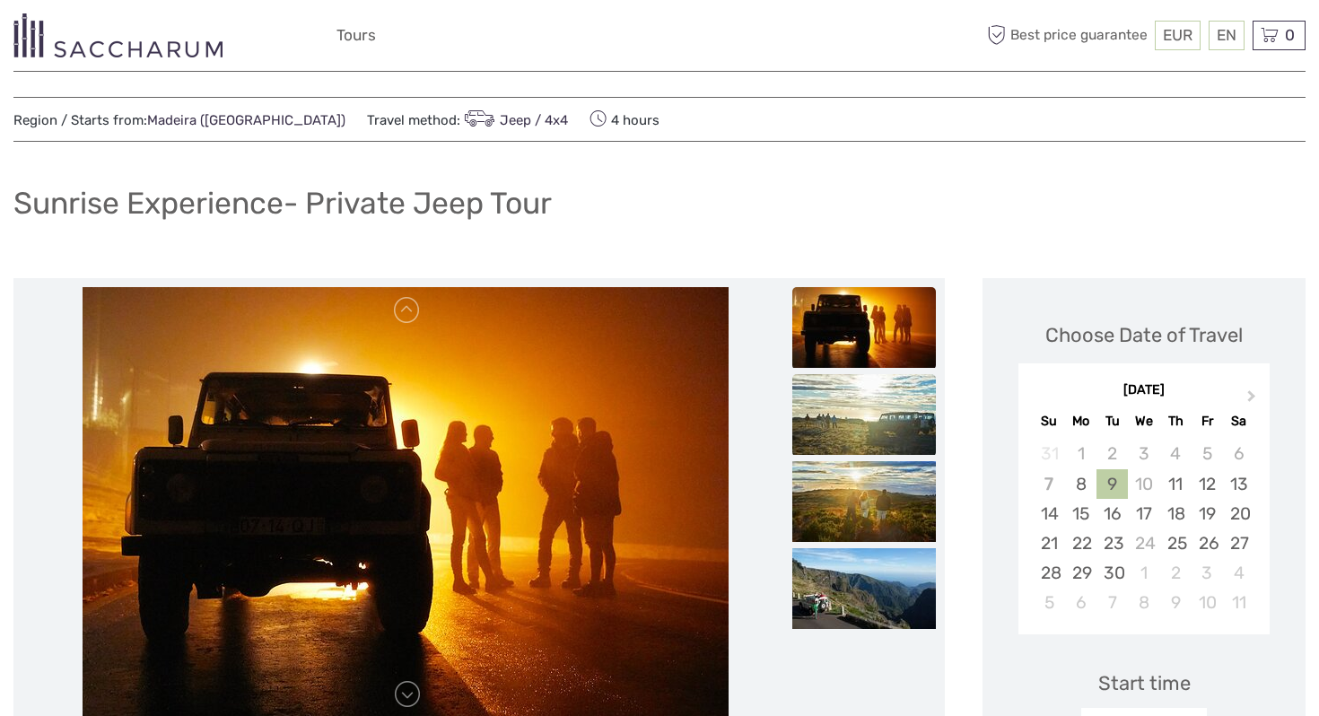 This screenshot has width=1319, height=716. Describe the element at coordinates (1178, 35) in the screenshot. I see `span: EUR` at that location.